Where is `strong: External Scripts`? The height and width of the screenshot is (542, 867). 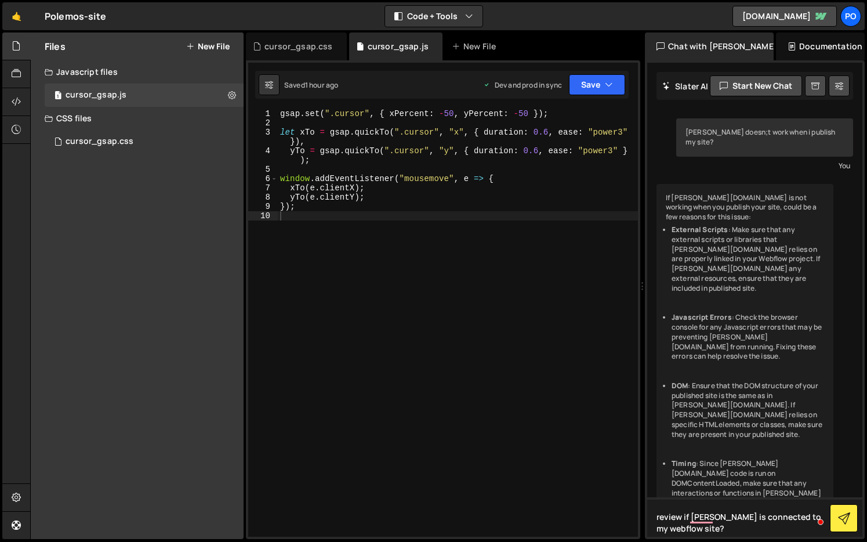
strong: External Scripts is located at coordinates (700, 229).